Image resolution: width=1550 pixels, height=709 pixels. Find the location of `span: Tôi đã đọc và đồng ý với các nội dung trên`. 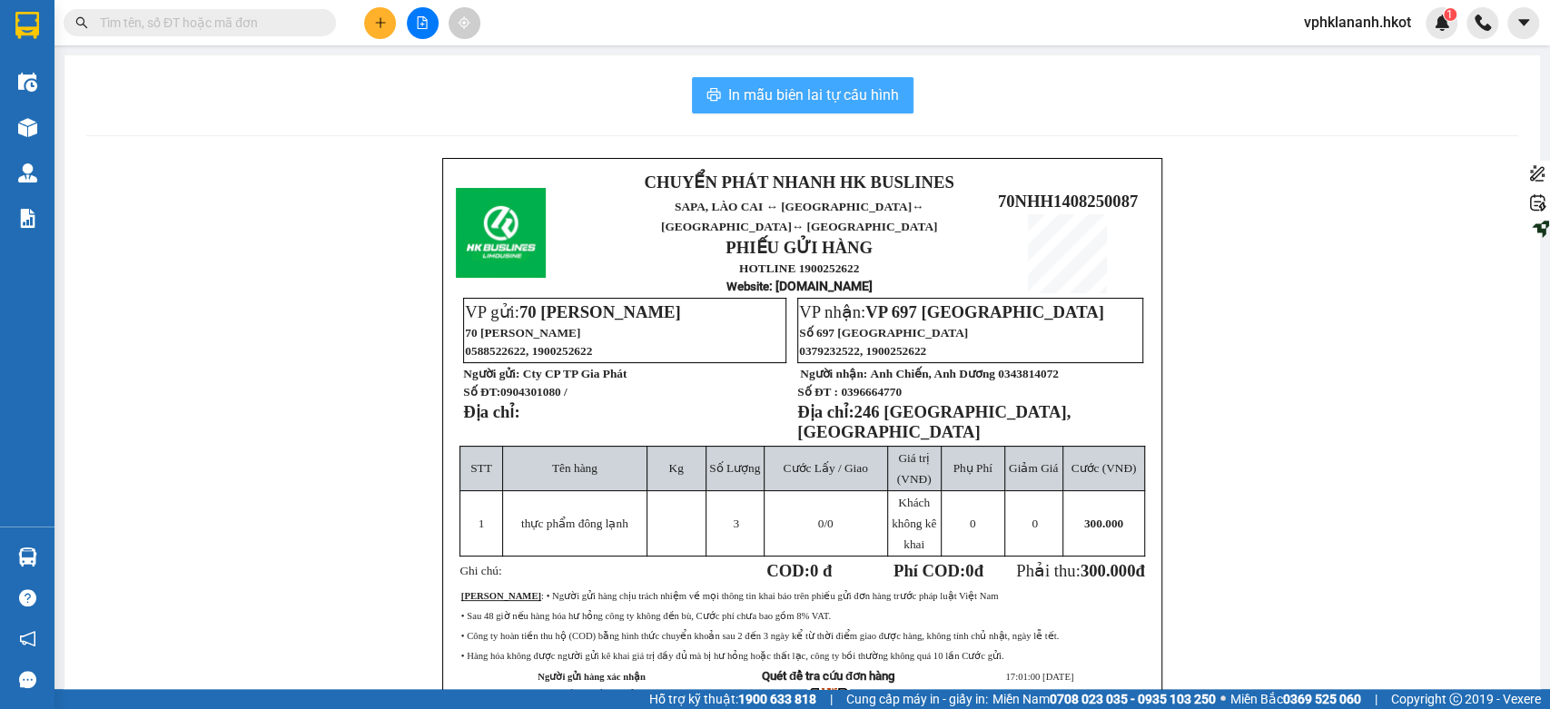

span: Tôi đã đọc và đồng ý với các nội dung trên is located at coordinates (592, 694).